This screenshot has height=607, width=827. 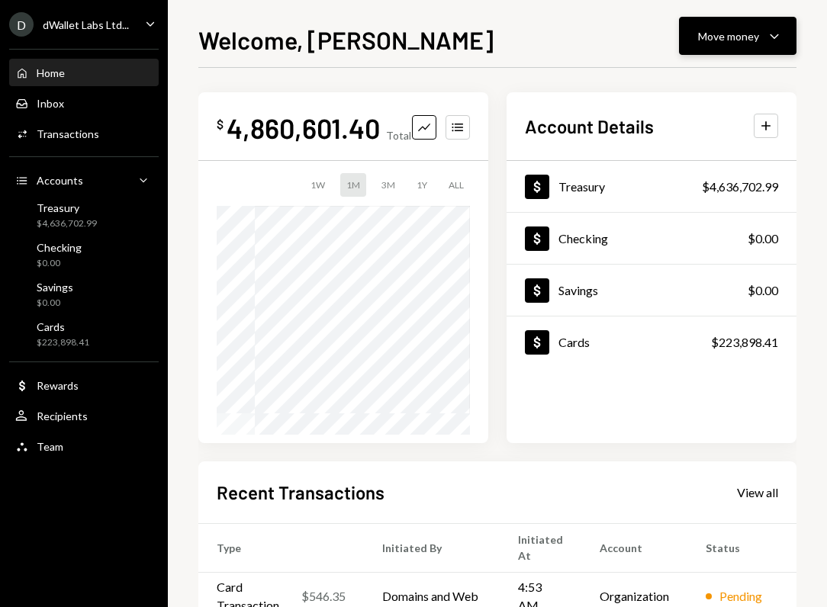 What do you see at coordinates (388, 185) in the screenshot?
I see `div: 3M` at bounding box center [388, 185].